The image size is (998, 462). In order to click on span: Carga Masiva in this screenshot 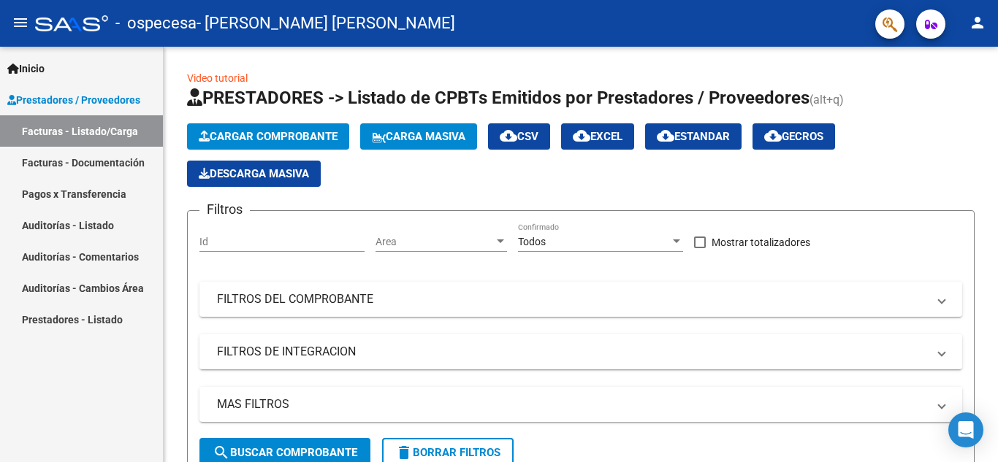, I will do `click(418, 137)`.